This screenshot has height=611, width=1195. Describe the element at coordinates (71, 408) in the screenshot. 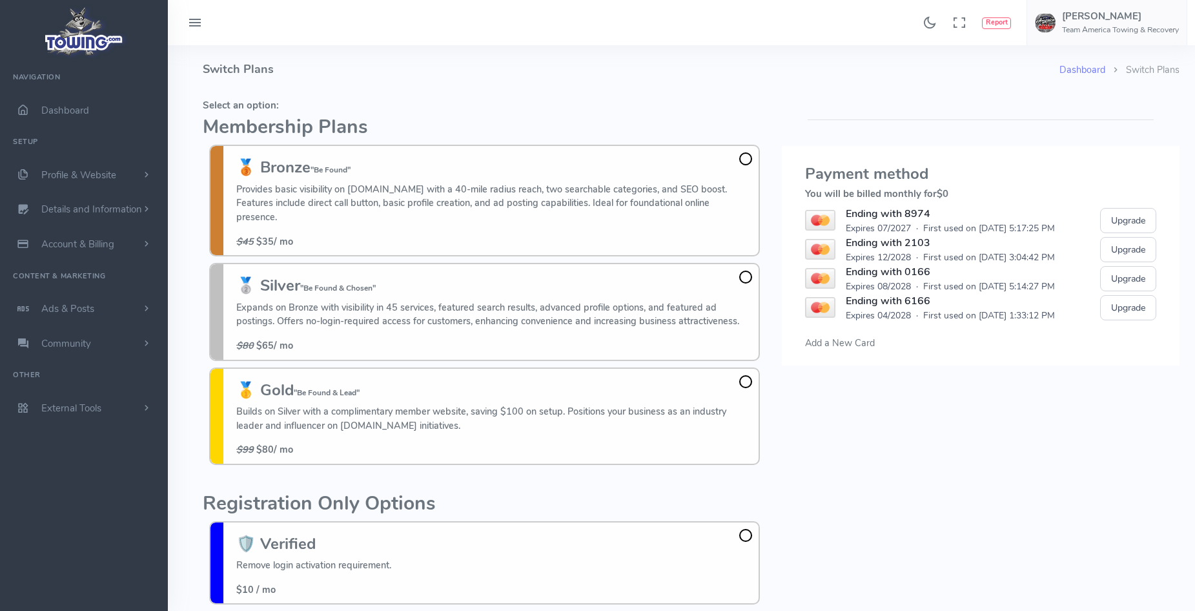

I see `span: External Tools` at that location.